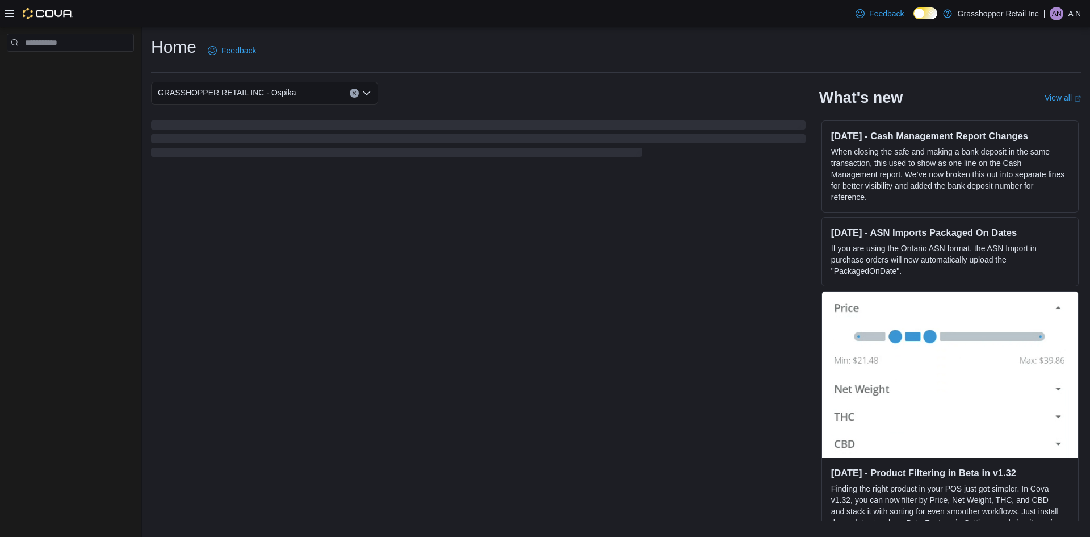  What do you see at coordinates (931, 523) in the screenshot?
I see `em: Beta Features` at bounding box center [931, 523].